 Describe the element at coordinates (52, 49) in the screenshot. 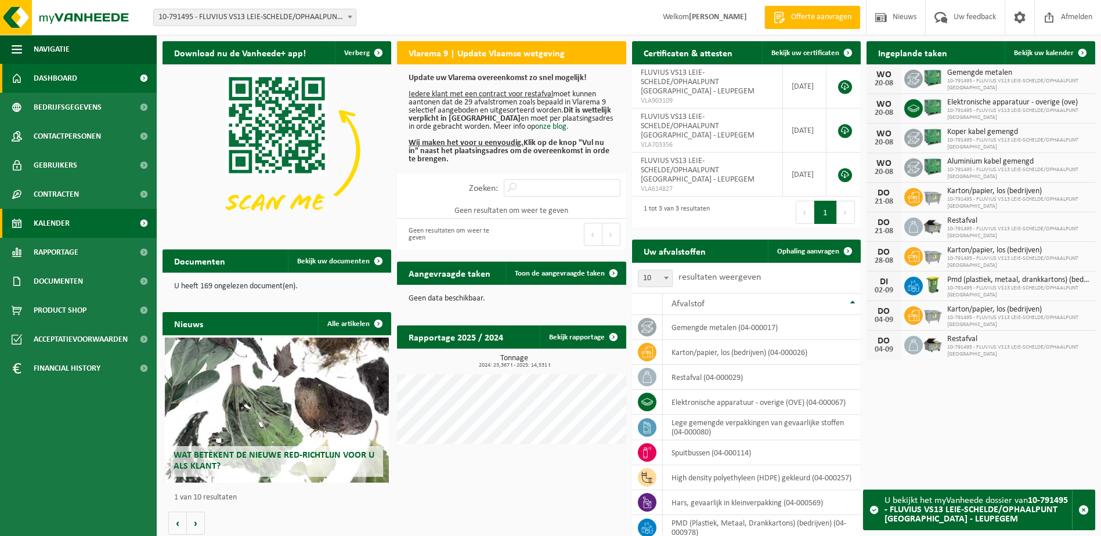

I see `span: Navigatie` at that location.